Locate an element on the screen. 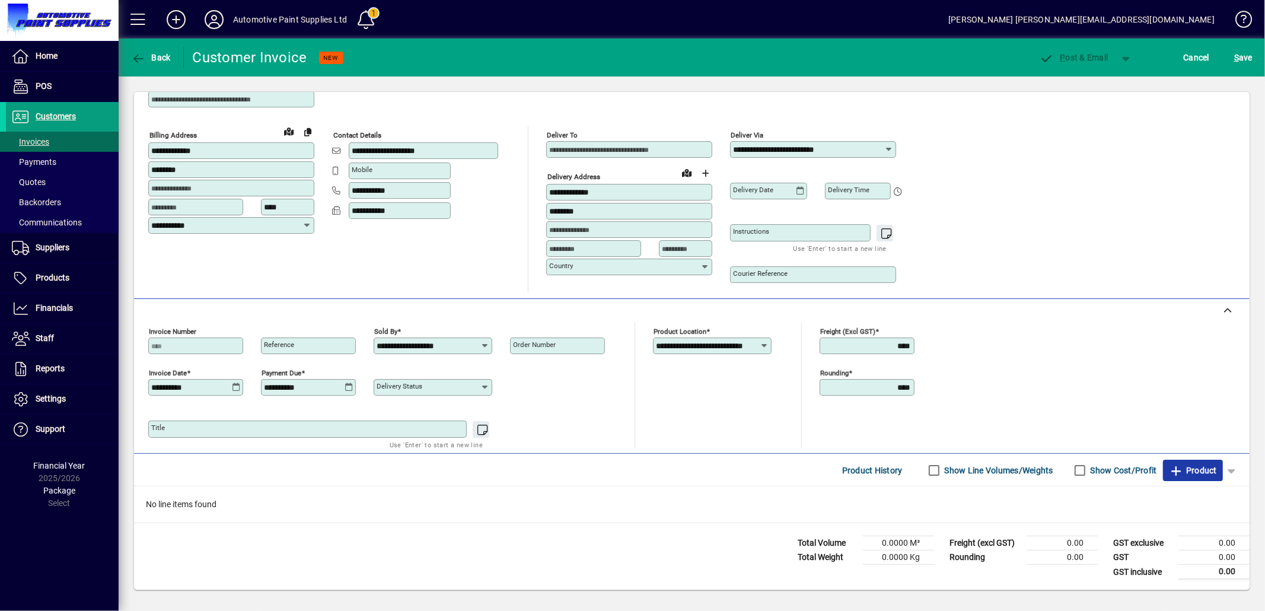  label: Show Line Volumes/Weights is located at coordinates (998, 470).